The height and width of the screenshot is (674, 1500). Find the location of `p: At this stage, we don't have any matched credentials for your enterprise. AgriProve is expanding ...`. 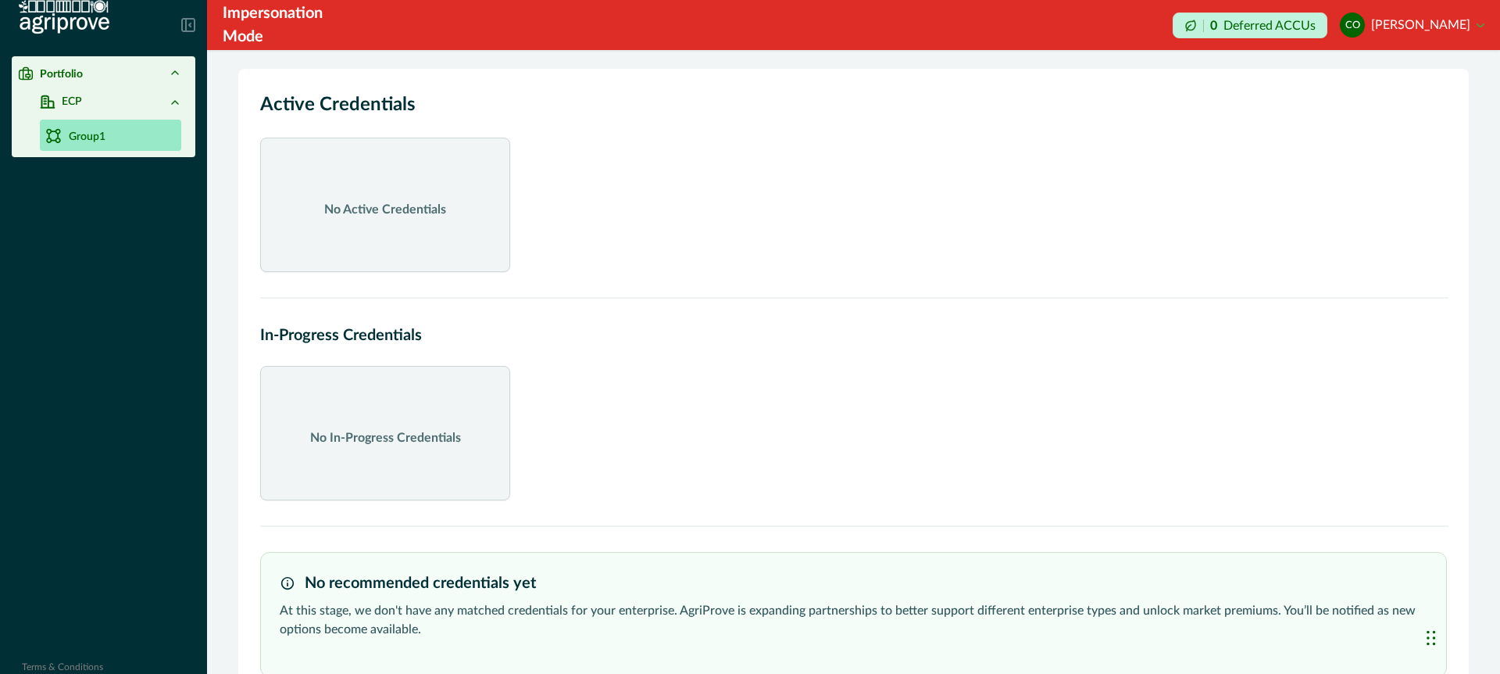

p: At this stage, we don't have any matched credentials for your enterprise. AgriProve is expanding ... is located at coordinates (853, 620).